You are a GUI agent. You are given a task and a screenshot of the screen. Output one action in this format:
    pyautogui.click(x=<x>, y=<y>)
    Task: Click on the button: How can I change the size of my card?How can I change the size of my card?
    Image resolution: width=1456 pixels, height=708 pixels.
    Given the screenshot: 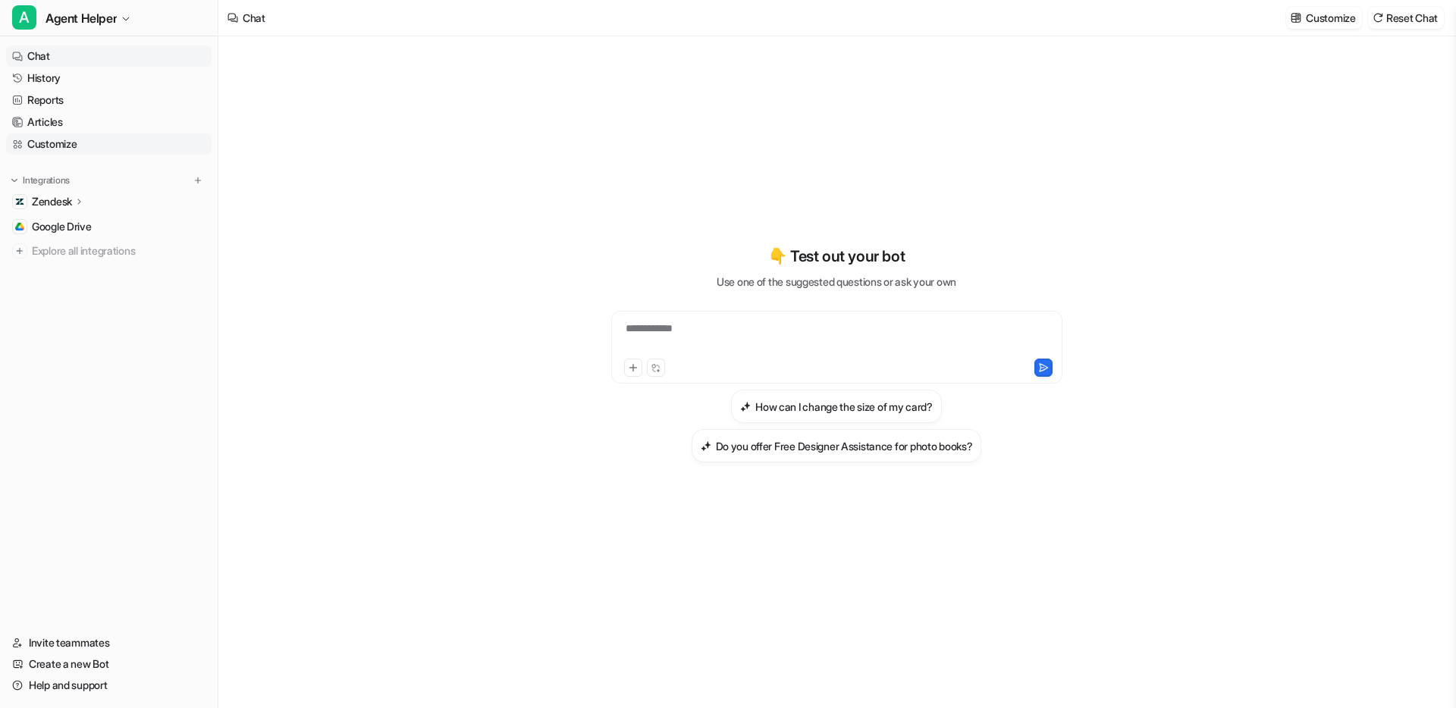 What is the action you would take?
    pyautogui.click(x=837, y=407)
    